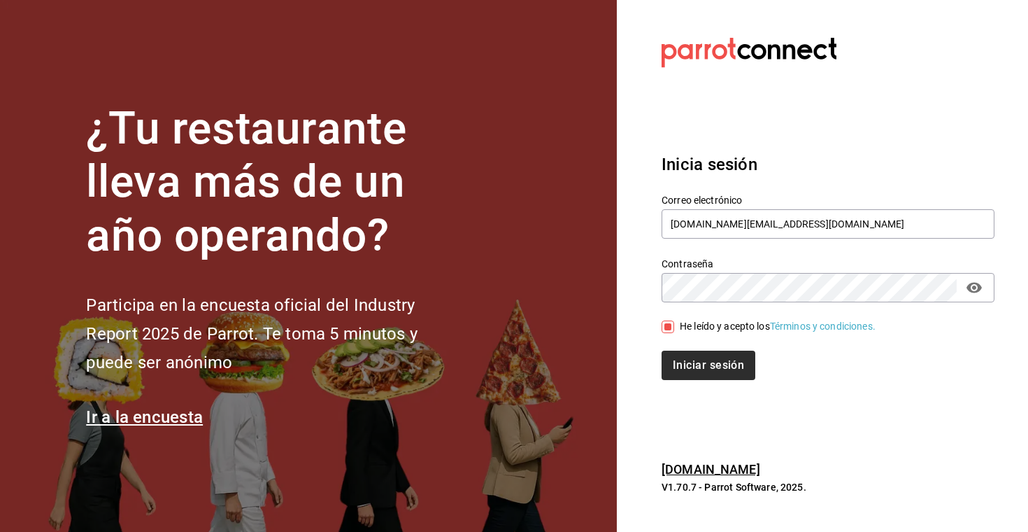  Describe the element at coordinates (974, 288) in the screenshot. I see `button: passwordField` at that location.